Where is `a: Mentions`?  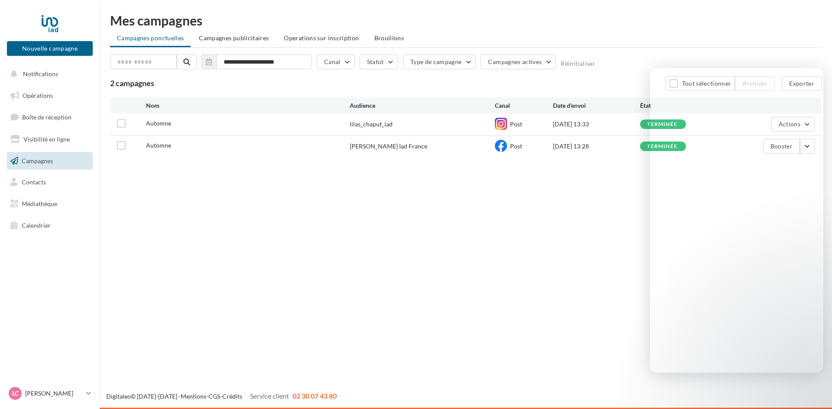 a: Mentions is located at coordinates (193, 396).